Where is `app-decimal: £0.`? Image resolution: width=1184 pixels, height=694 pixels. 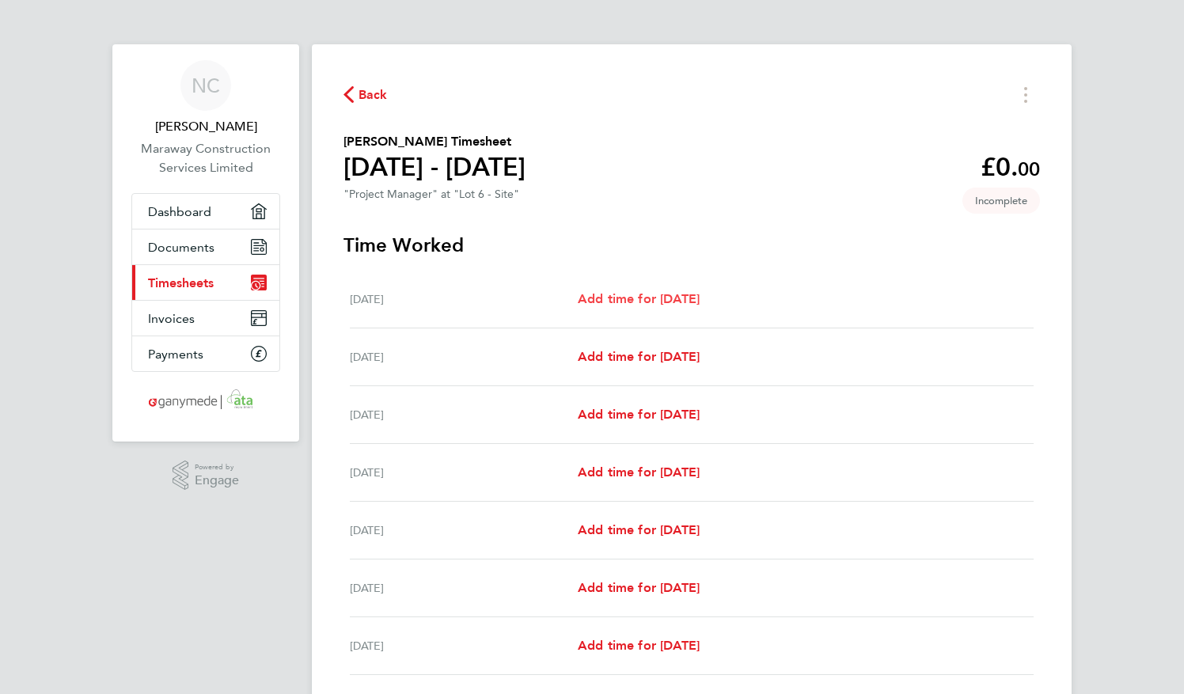
app-decimal: £0. is located at coordinates (1010, 167).